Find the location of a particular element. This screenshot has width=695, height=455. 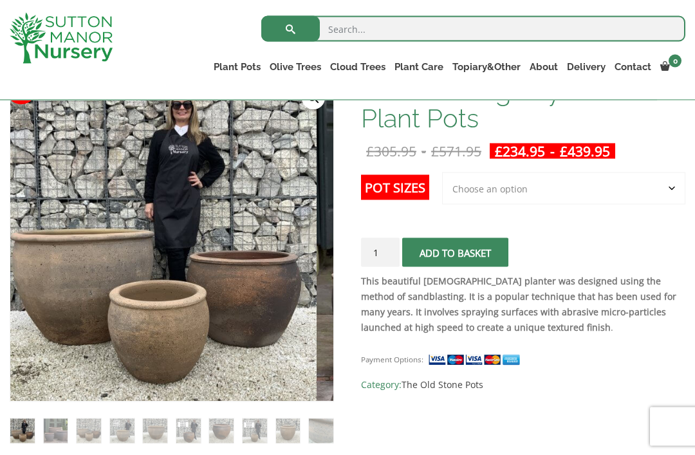

a: About is located at coordinates (544, 67).